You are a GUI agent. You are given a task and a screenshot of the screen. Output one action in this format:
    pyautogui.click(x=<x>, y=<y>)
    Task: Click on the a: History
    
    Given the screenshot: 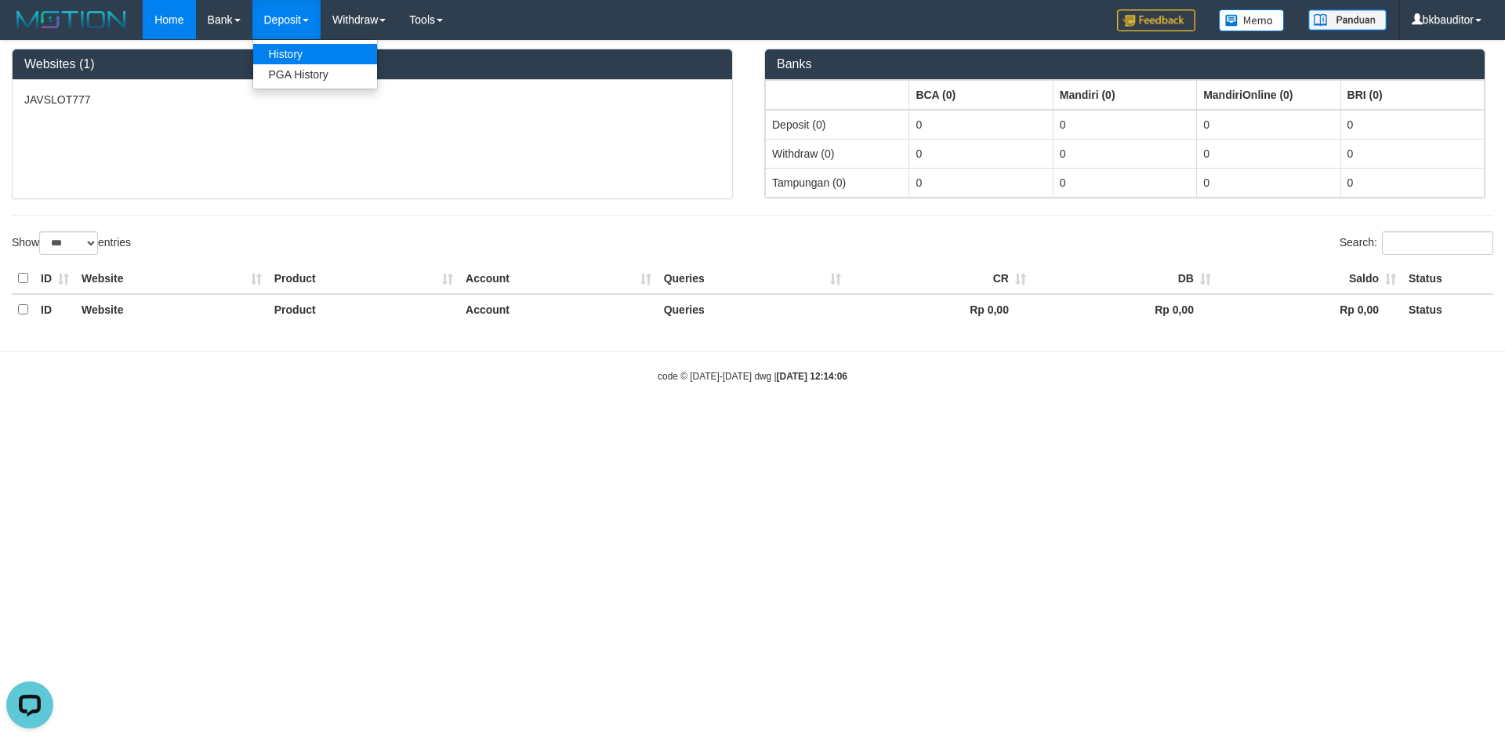 What is the action you would take?
    pyautogui.click(x=315, y=54)
    